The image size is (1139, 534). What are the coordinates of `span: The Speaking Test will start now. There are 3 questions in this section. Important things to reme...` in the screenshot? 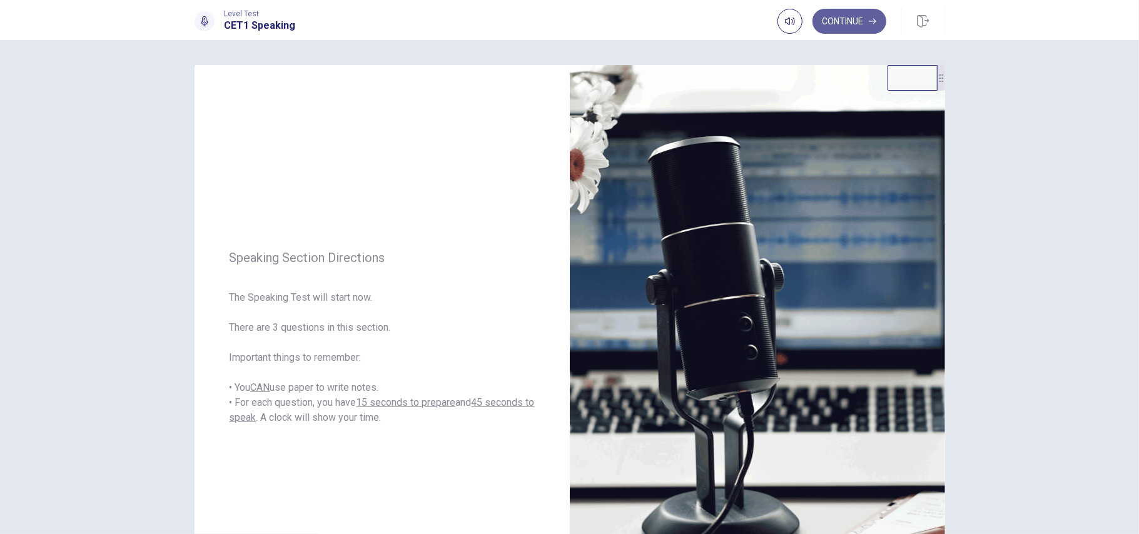 It's located at (382, 358).